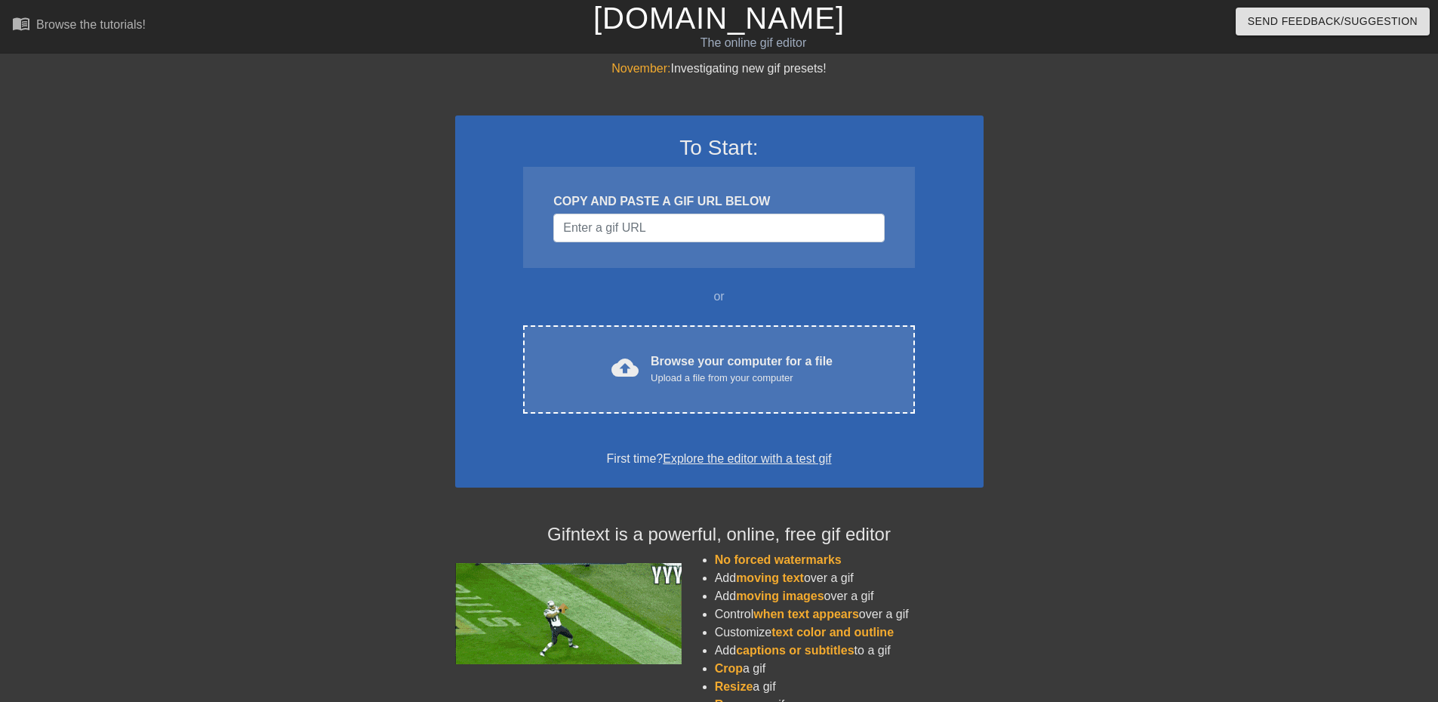 This screenshot has height=702, width=1438. What do you see at coordinates (719, 297) in the screenshot?
I see `div: or` at bounding box center [719, 297].